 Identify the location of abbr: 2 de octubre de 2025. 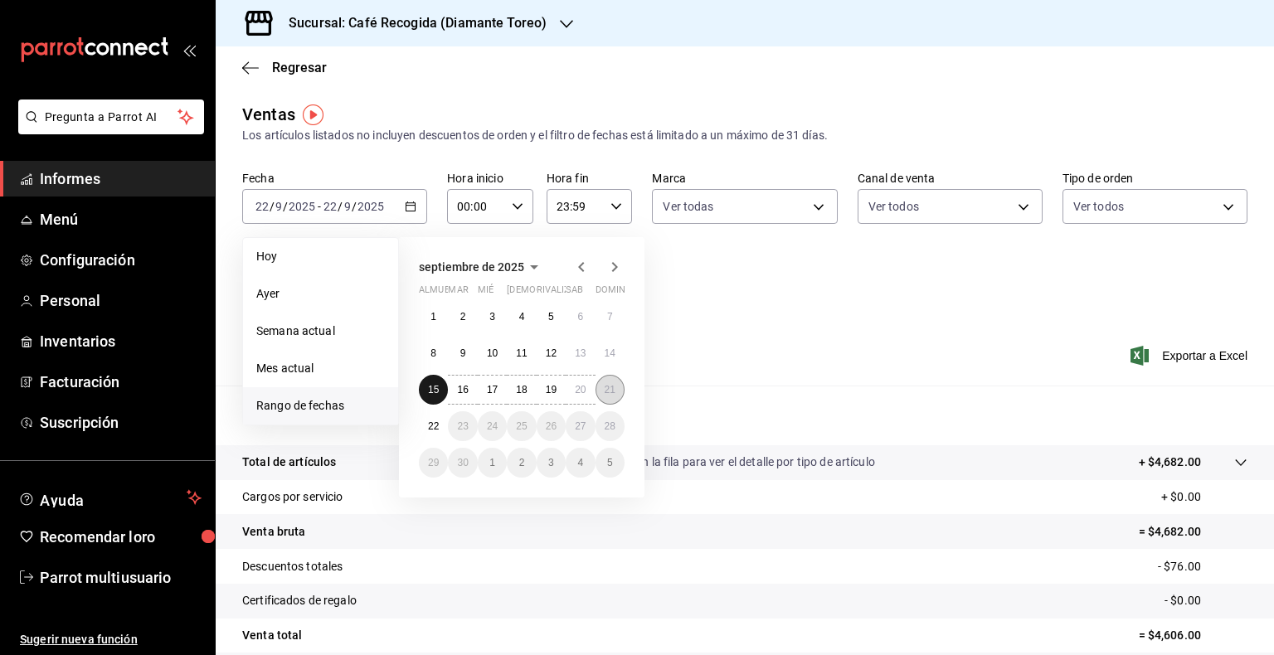
(522, 463).